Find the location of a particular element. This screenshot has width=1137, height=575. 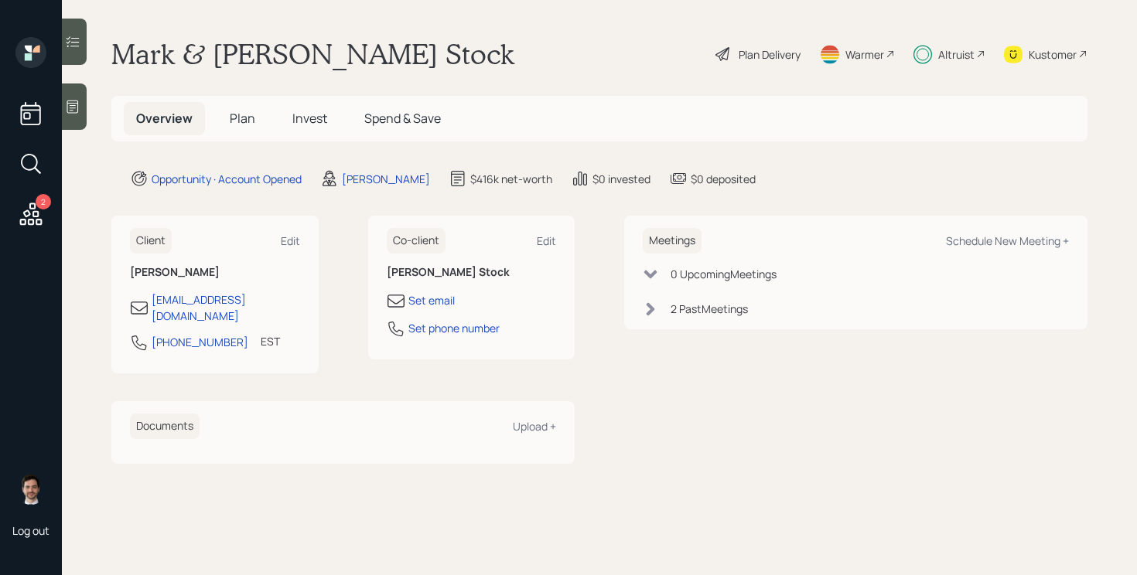

div: Log out is located at coordinates (31, 530).